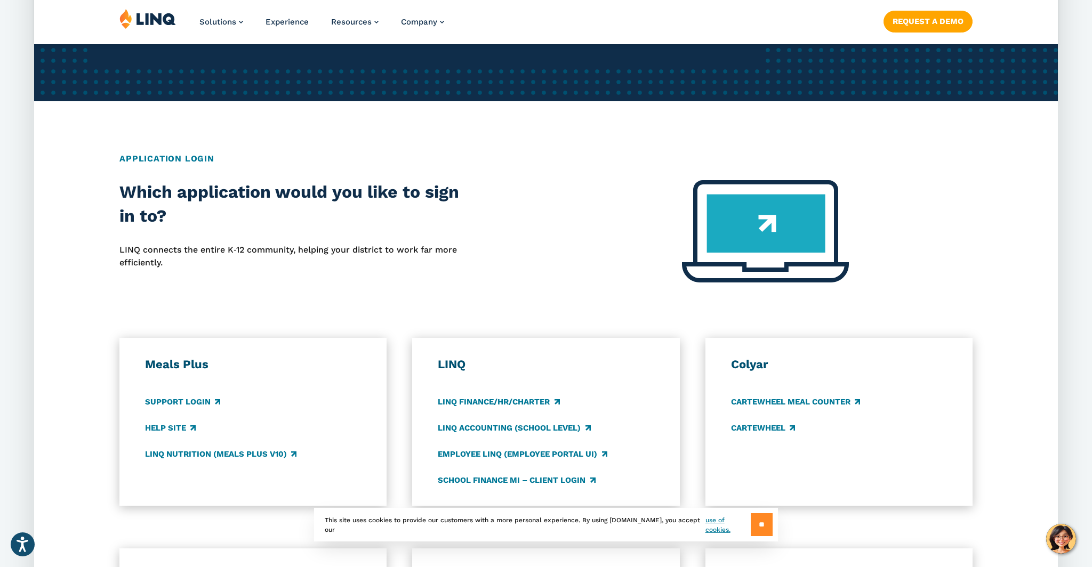  Describe the element at coordinates (419, 22) in the screenshot. I see `span: Company` at that location.